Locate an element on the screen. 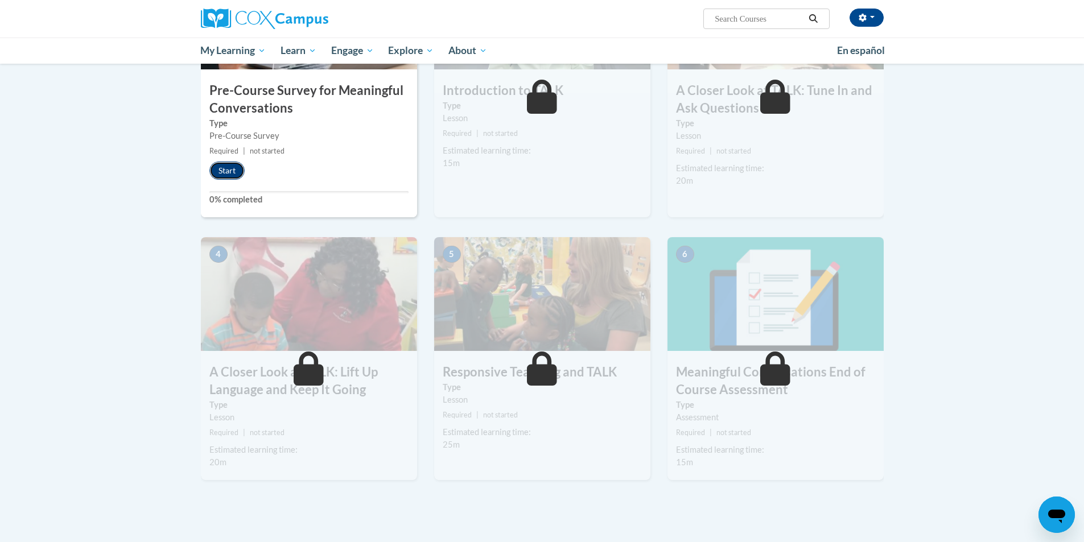 Image resolution: width=1084 pixels, height=542 pixels. div: Assessment is located at coordinates (775, 418).